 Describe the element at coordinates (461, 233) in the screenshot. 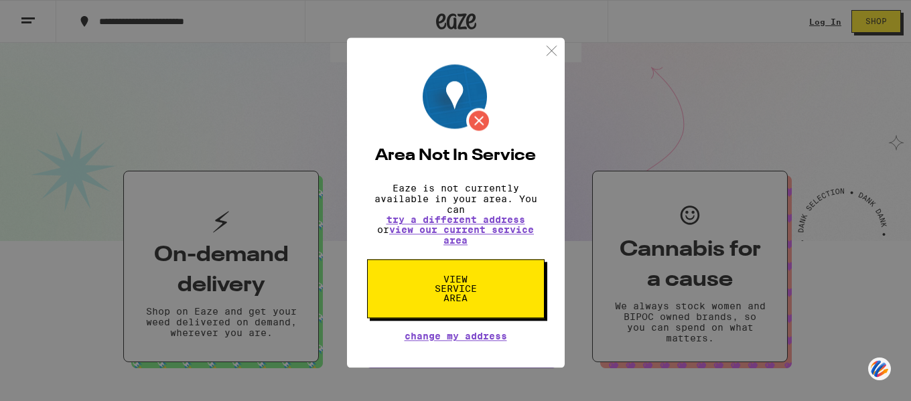

I see `a: view our current service area` at that location.